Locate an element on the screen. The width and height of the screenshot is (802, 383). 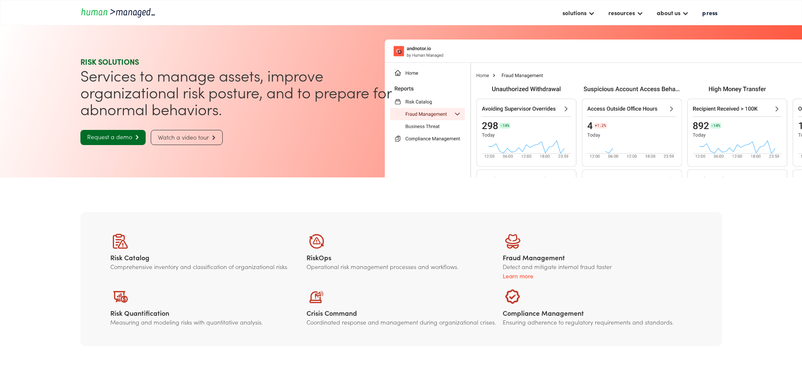
div: Crisis Command is located at coordinates (401, 313).